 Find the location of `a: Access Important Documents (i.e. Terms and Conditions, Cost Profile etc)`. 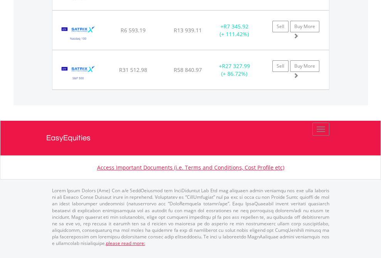

a: Access Important Documents (i.e. Terms and Conditions, Cost Profile etc) is located at coordinates (190, 167).